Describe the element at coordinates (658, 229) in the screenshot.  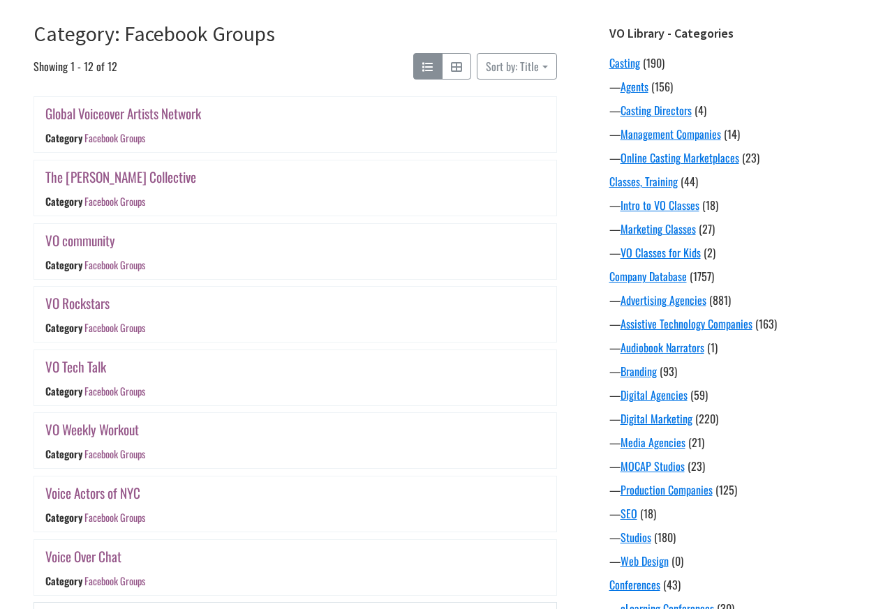
I see `a: Marketing Classes` at that location.